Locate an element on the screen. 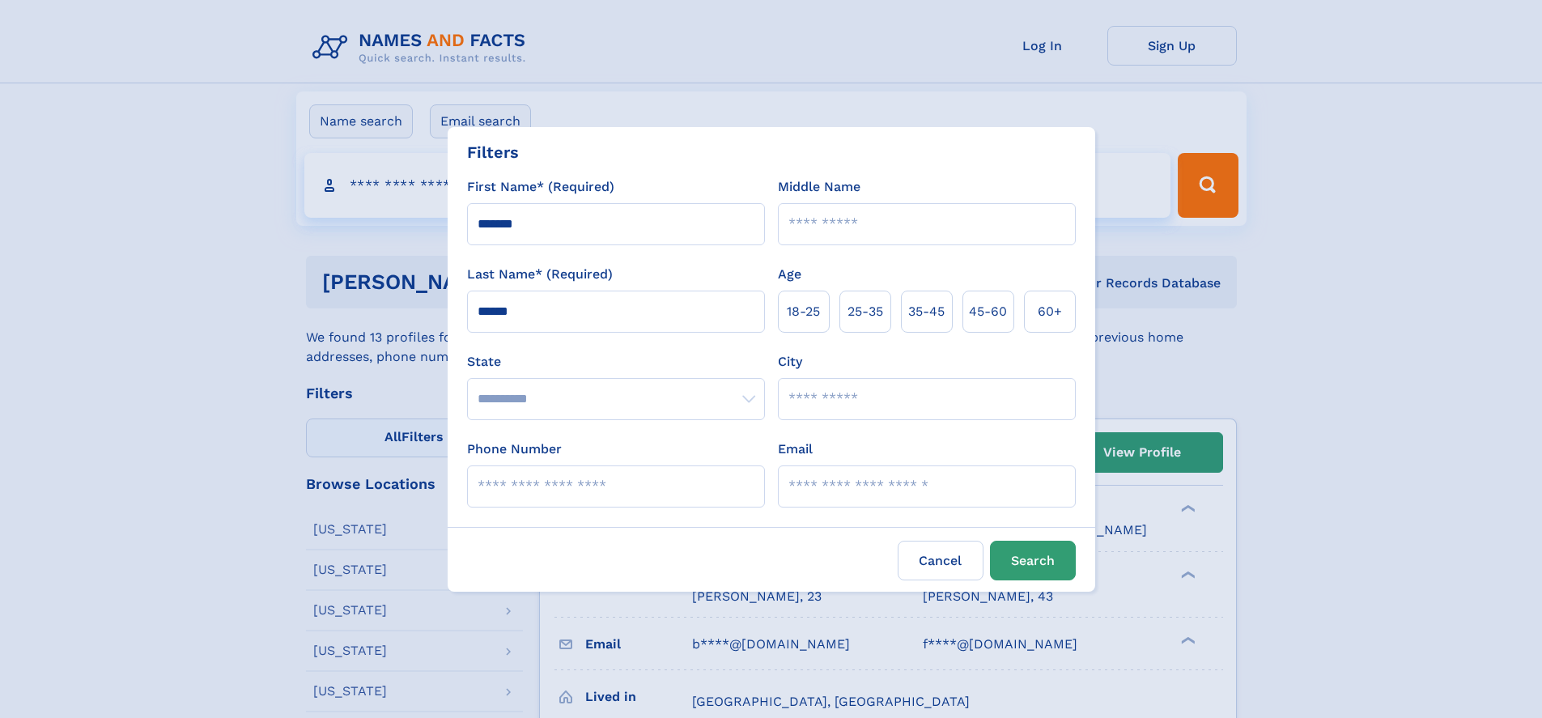  div: Filters is located at coordinates (493, 152).